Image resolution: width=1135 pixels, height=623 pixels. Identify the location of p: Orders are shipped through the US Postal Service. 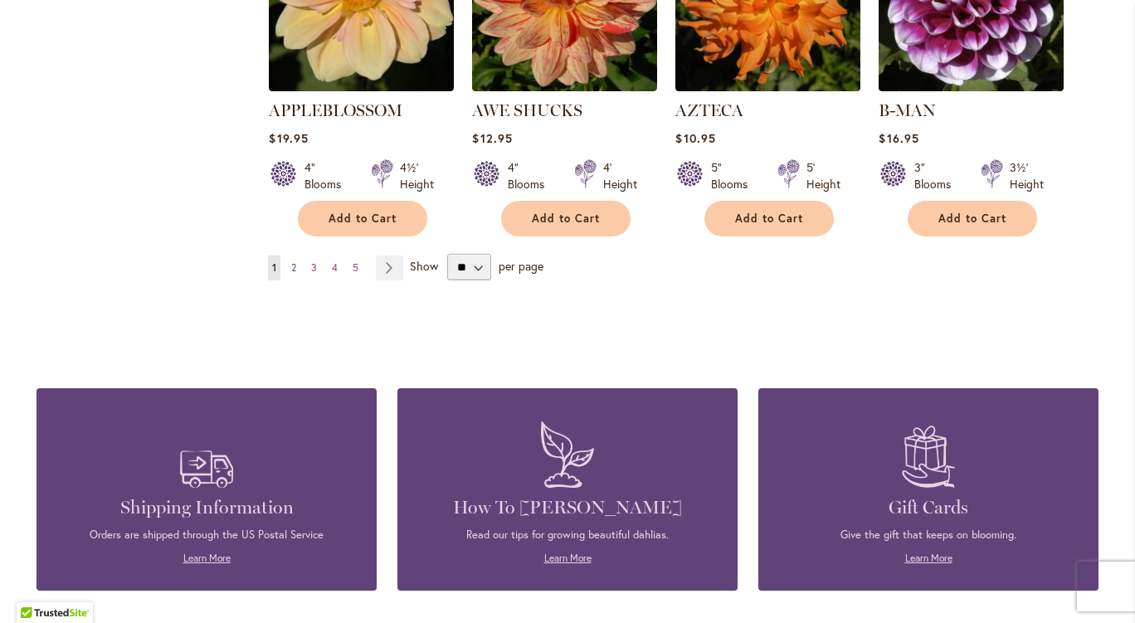
(207, 535).